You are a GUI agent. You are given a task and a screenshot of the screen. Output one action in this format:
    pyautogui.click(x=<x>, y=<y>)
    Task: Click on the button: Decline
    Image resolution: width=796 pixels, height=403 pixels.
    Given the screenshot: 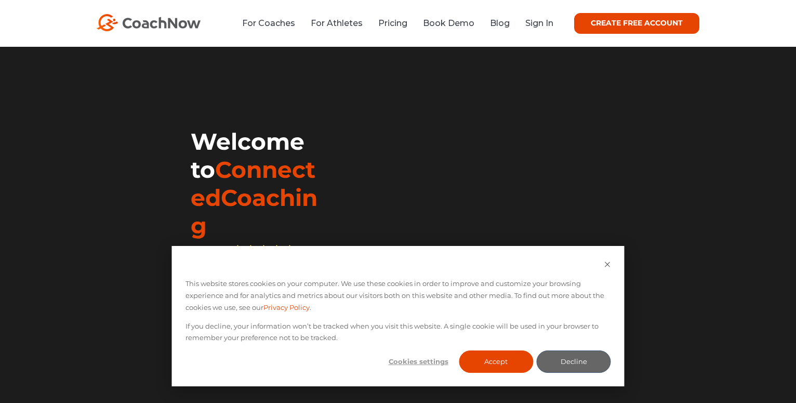 What is the action you would take?
    pyautogui.click(x=574, y=361)
    